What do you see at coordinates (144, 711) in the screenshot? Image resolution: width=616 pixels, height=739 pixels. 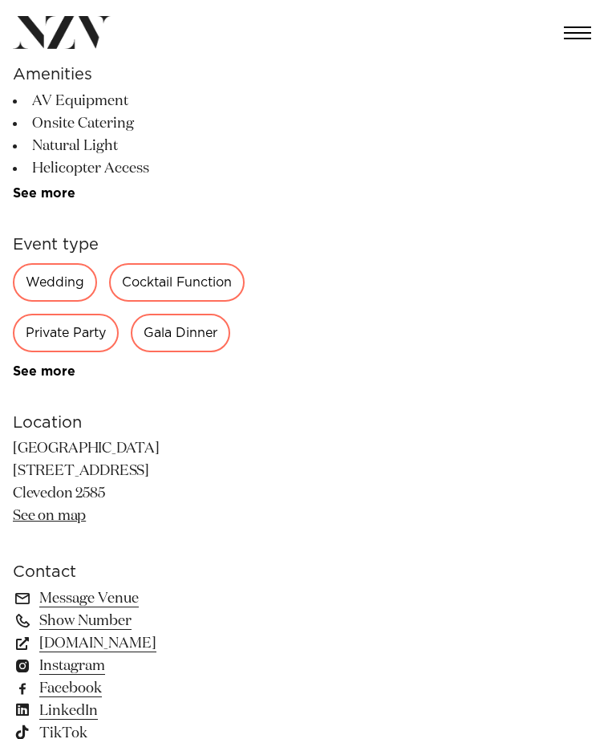 I see `a: LinkedIn` at bounding box center [144, 711].